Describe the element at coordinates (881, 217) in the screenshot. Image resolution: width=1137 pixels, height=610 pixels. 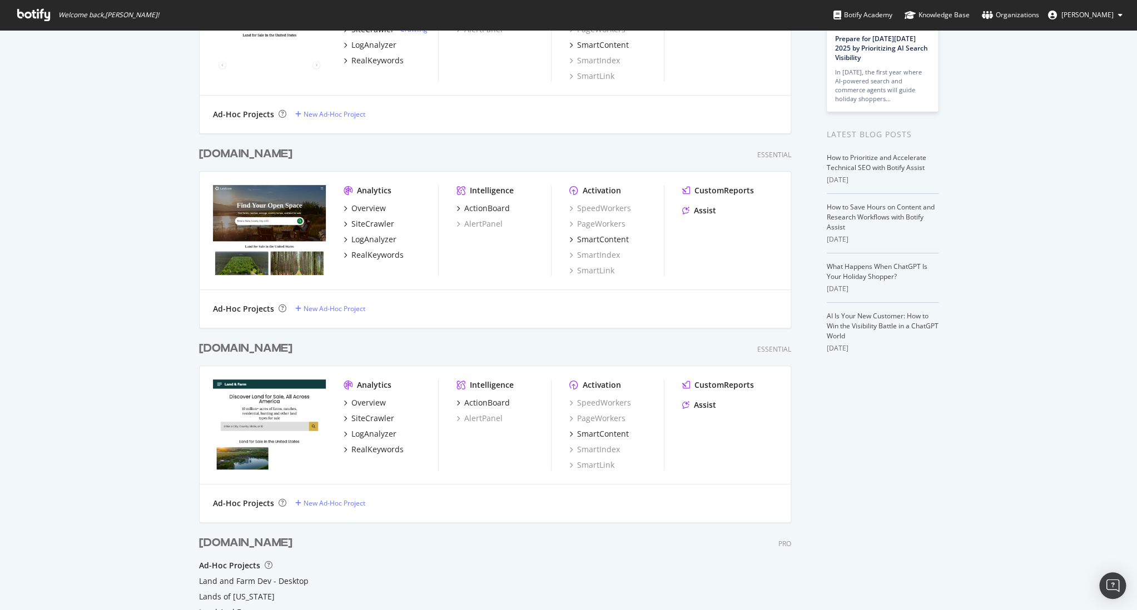
I see `a: How to Save Hours on Content and Research Workflows with Botify Assist` at that location.